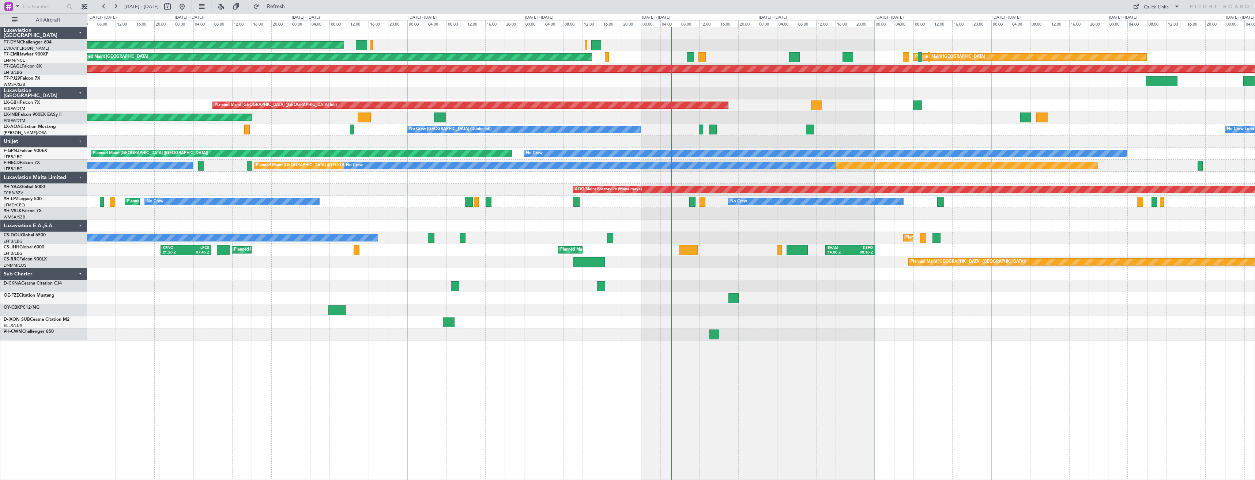 This screenshot has width=1255, height=480. I want to click on span: F-HECD, so click(12, 163).